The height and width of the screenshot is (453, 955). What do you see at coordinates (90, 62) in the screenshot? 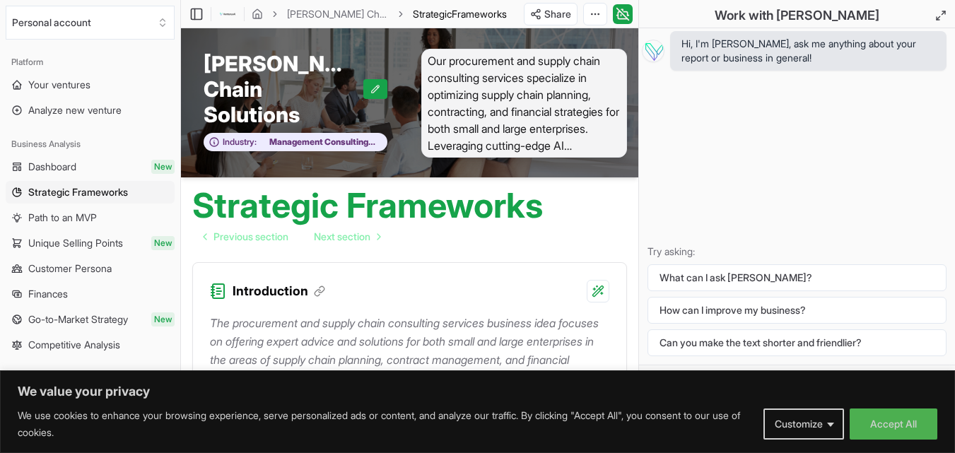
I see `div: Platform` at bounding box center [90, 62].